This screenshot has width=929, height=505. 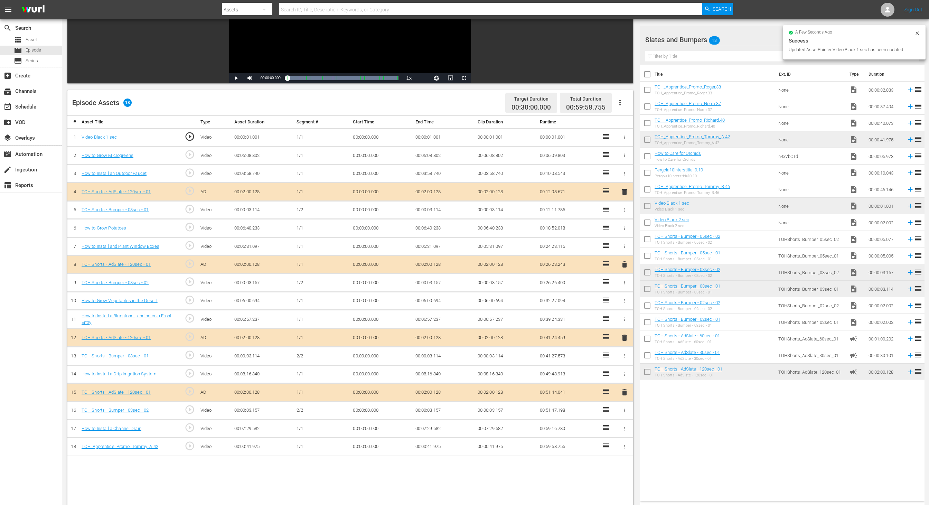 What do you see at coordinates (811, 156) in the screenshot?
I see `td: n4xVbCTd` at bounding box center [811, 156].